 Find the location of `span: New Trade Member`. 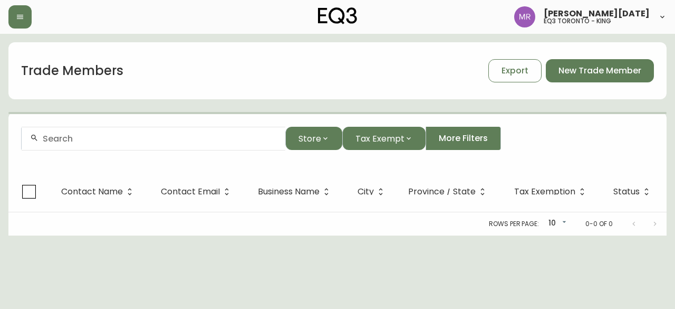

span: New Trade Member is located at coordinates (600, 71).